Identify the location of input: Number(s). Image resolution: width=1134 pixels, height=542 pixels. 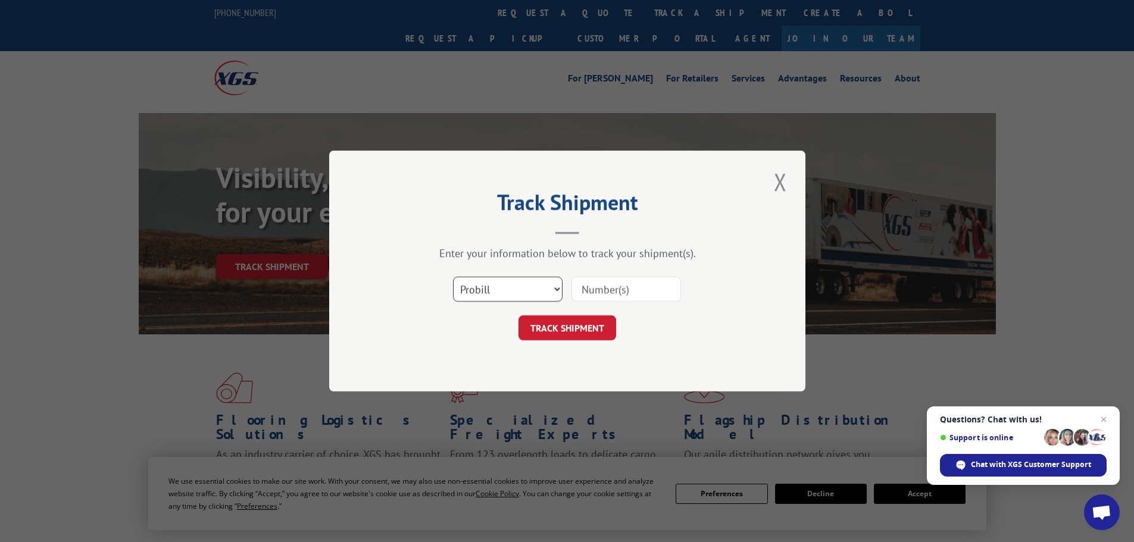
(626, 289).